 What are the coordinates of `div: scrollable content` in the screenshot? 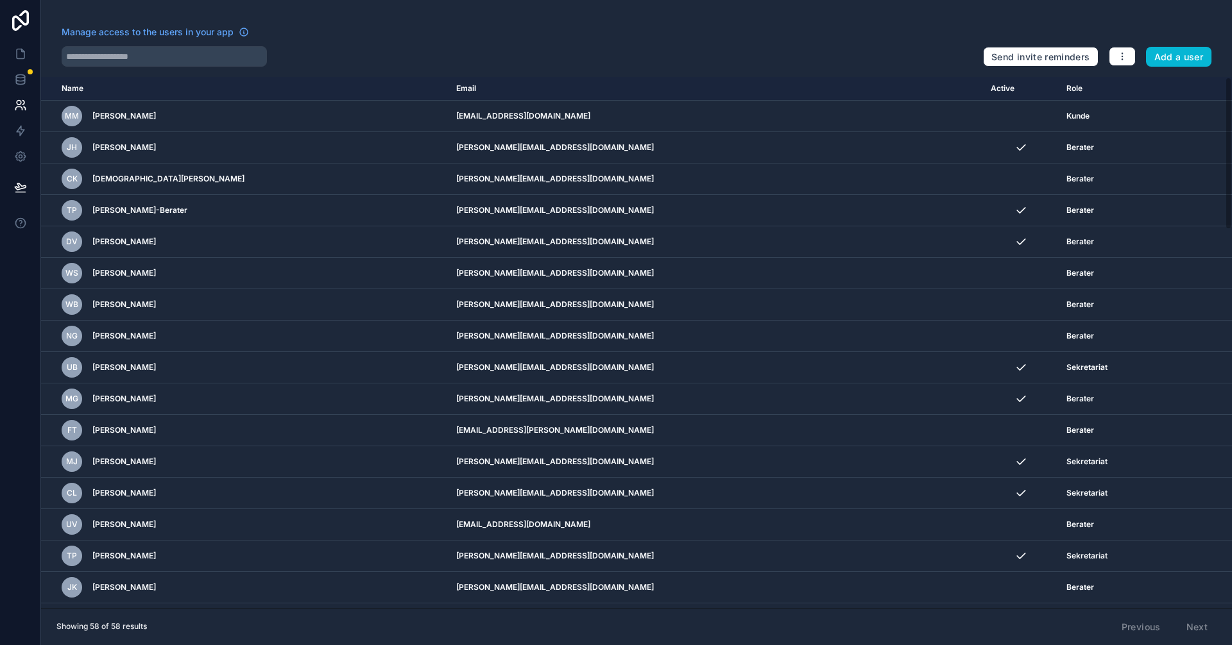 It's located at (636, 343).